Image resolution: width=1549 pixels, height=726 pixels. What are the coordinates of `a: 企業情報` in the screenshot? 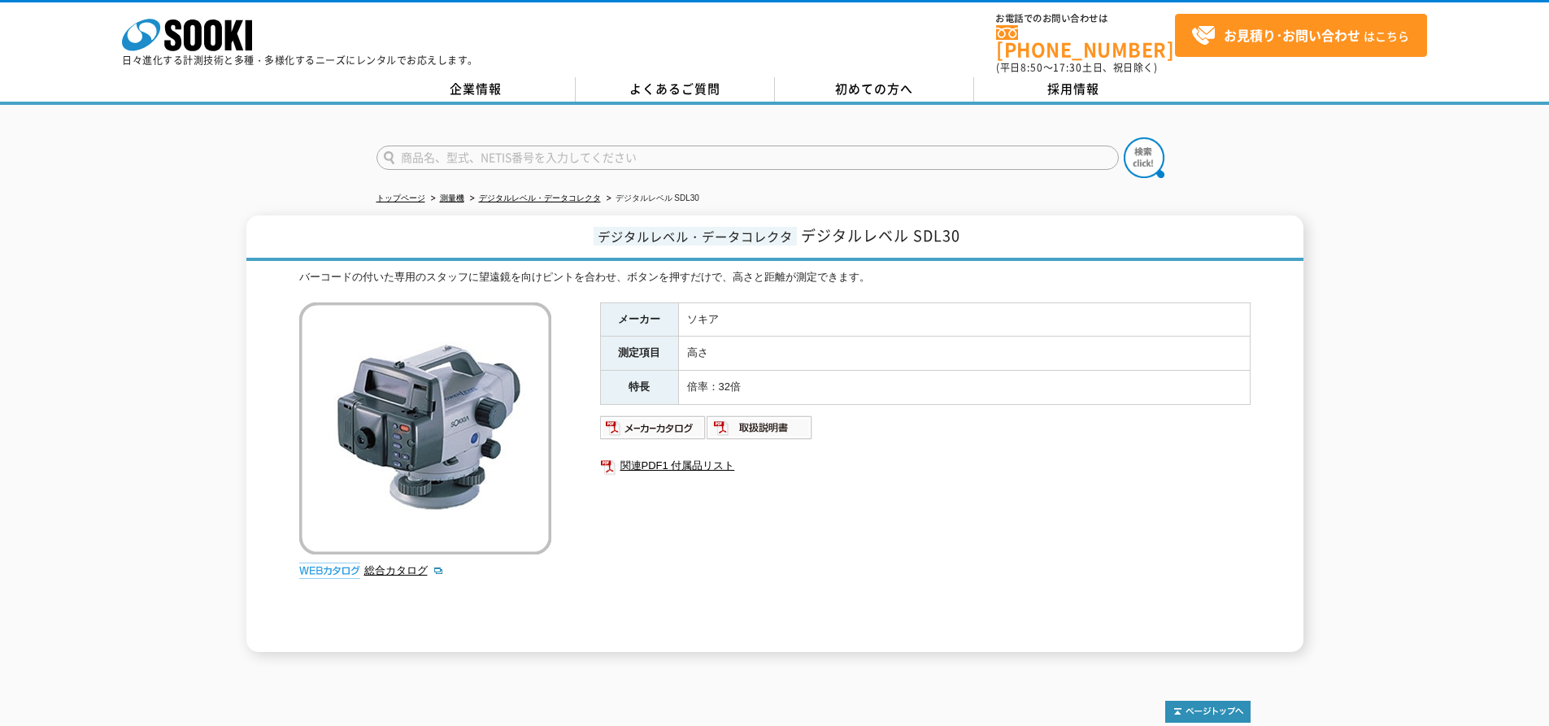 It's located at (476, 89).